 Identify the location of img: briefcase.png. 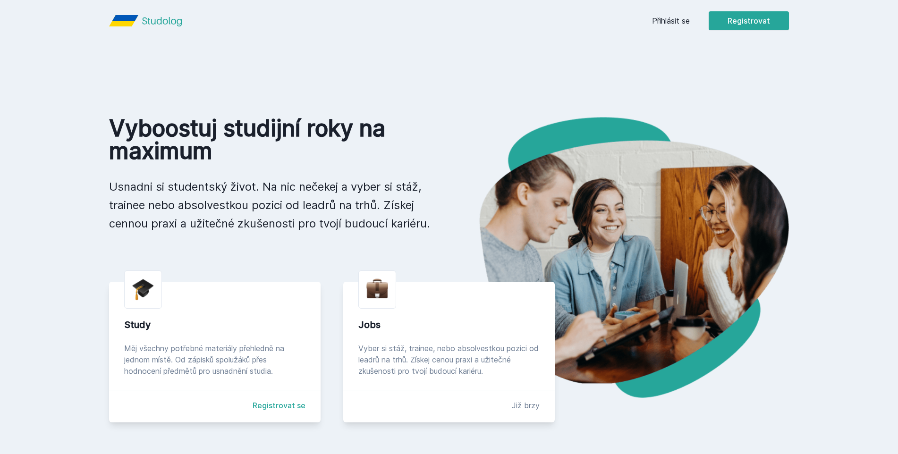
(377, 289).